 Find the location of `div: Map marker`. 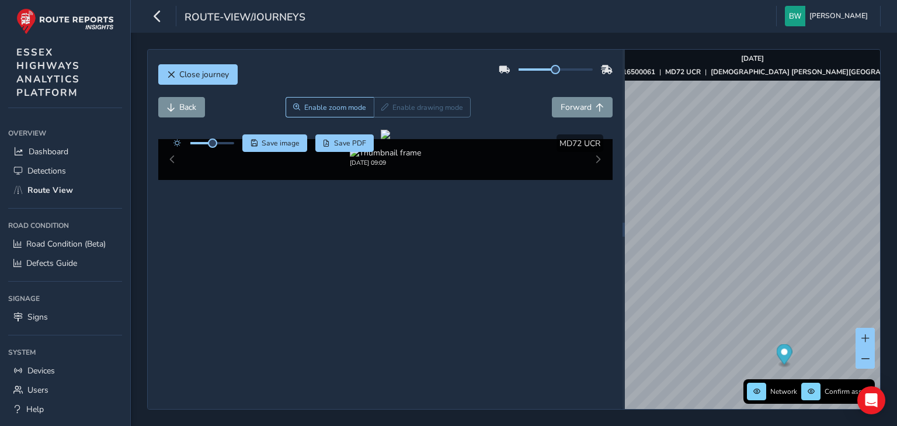

div: Map marker is located at coordinates (784, 356).